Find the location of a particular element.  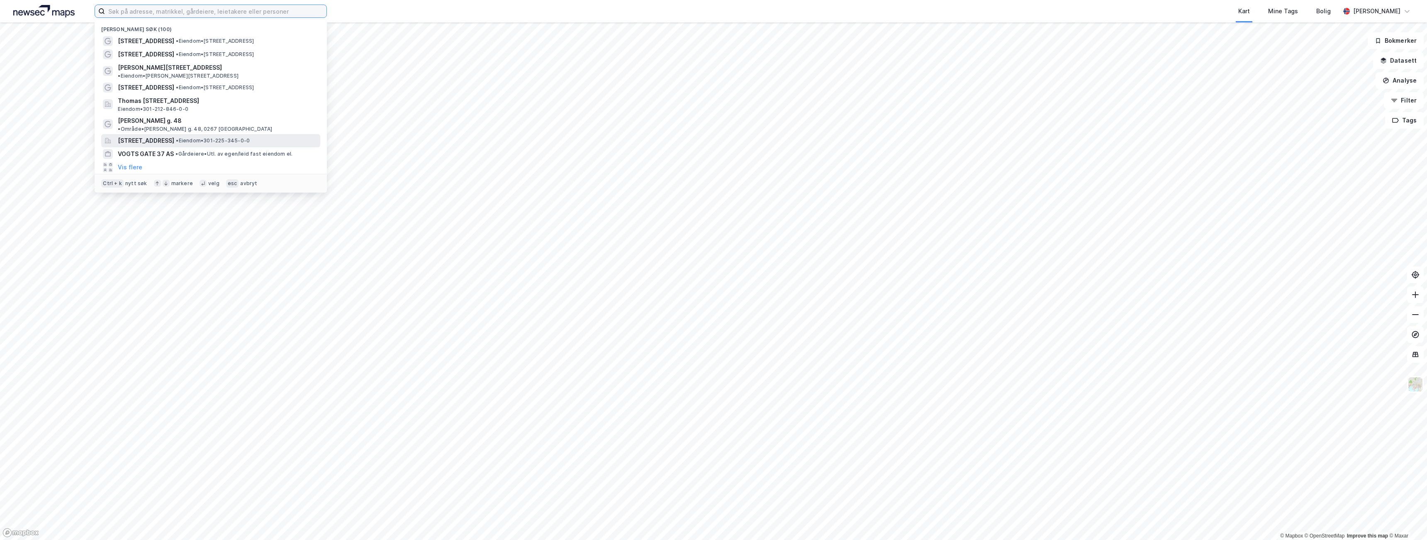

span: Gårdeiere • Utl. av egen/leid fast eiendom el. is located at coordinates (234, 154).